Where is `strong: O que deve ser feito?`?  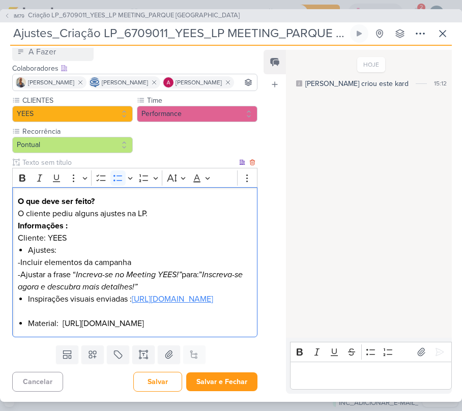
strong: O que deve ser feito? is located at coordinates (56, 202).